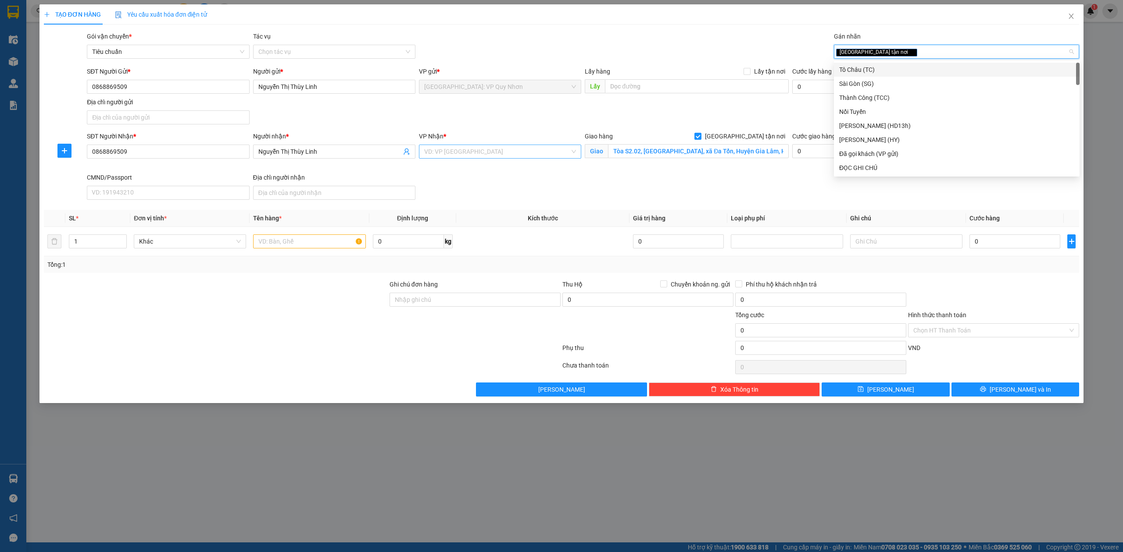 The image size is (1123, 552). Describe the element at coordinates (334, 178) in the screenshot. I see `div: Địa chỉ người nhận` at that location.